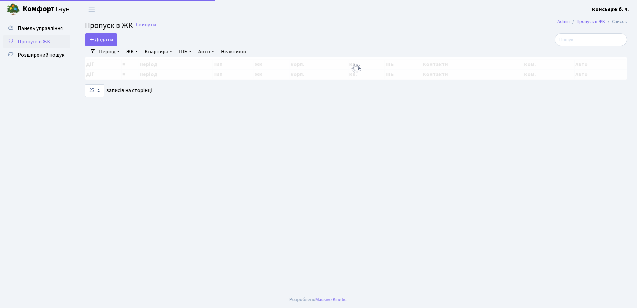 This screenshot has width=637, height=308. What do you see at coordinates (92, 9) in the screenshot?
I see `button: Переключити навігацію` at bounding box center [92, 9].